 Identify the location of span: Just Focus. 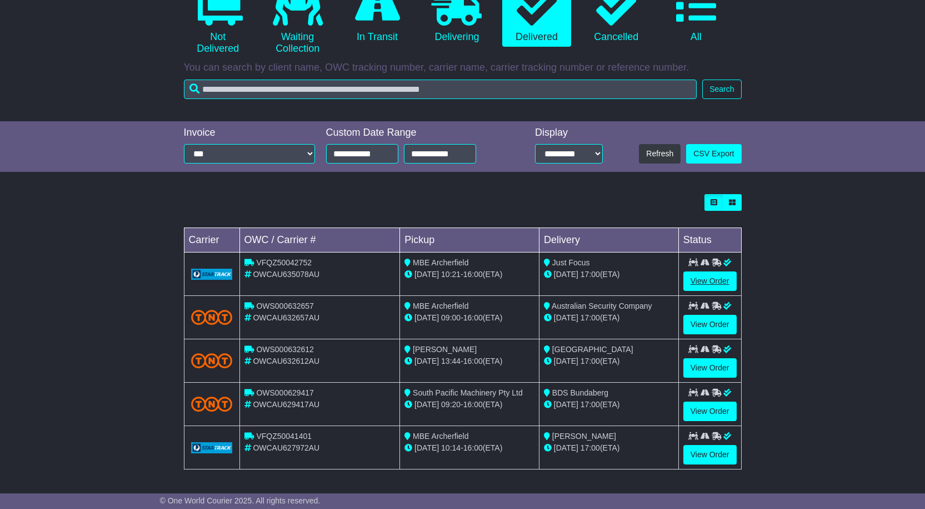
(571, 262).